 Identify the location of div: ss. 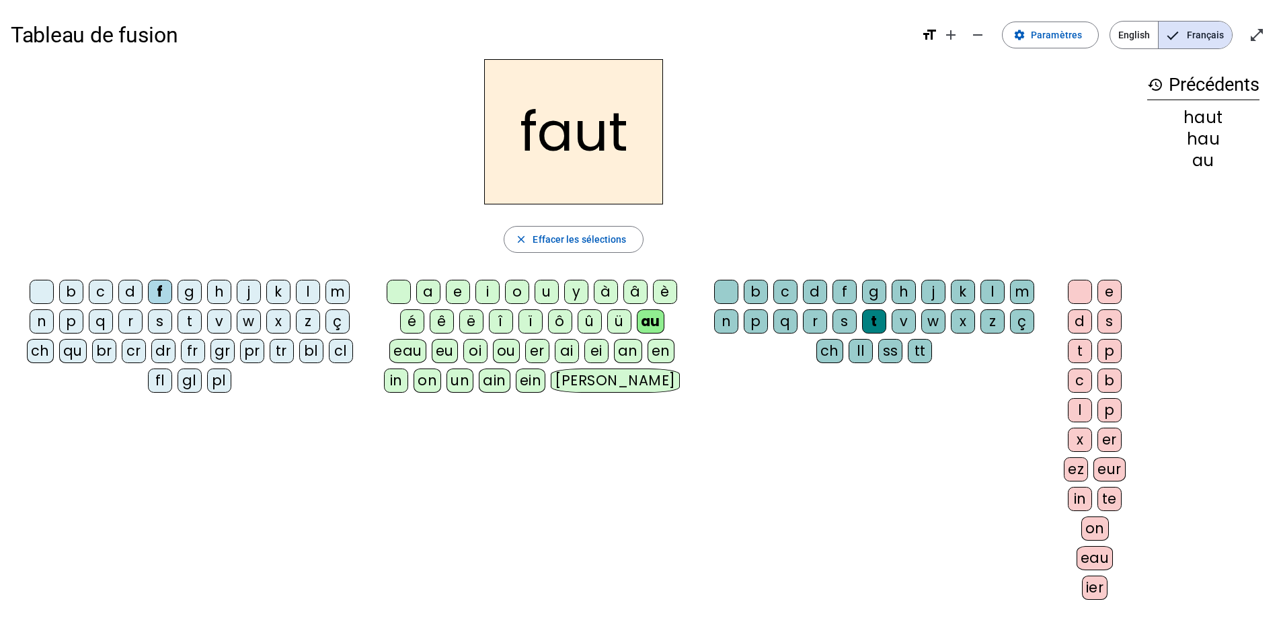
(890, 351).